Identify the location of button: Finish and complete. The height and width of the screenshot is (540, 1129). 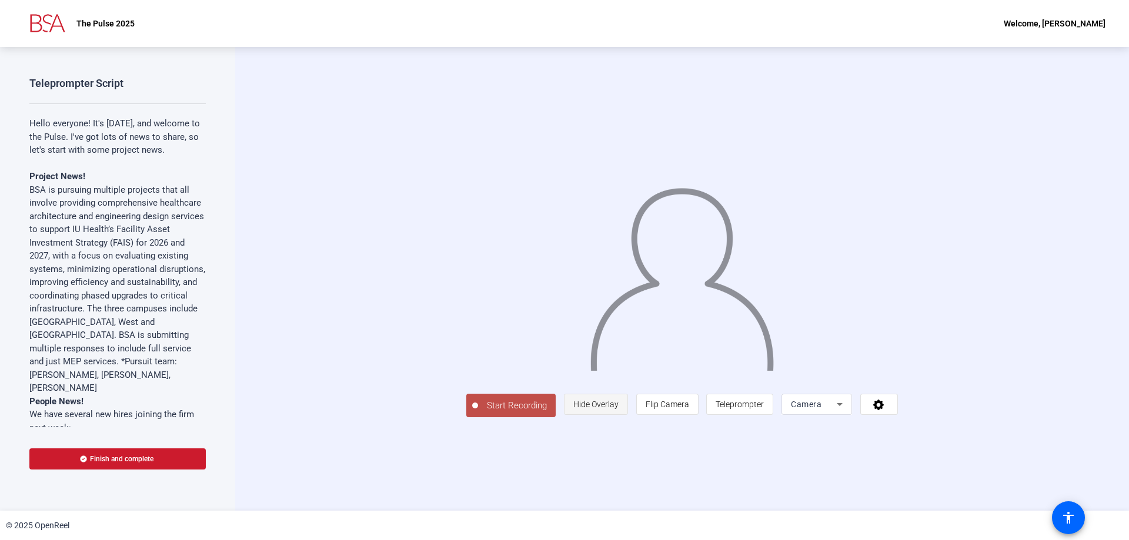
(118, 459).